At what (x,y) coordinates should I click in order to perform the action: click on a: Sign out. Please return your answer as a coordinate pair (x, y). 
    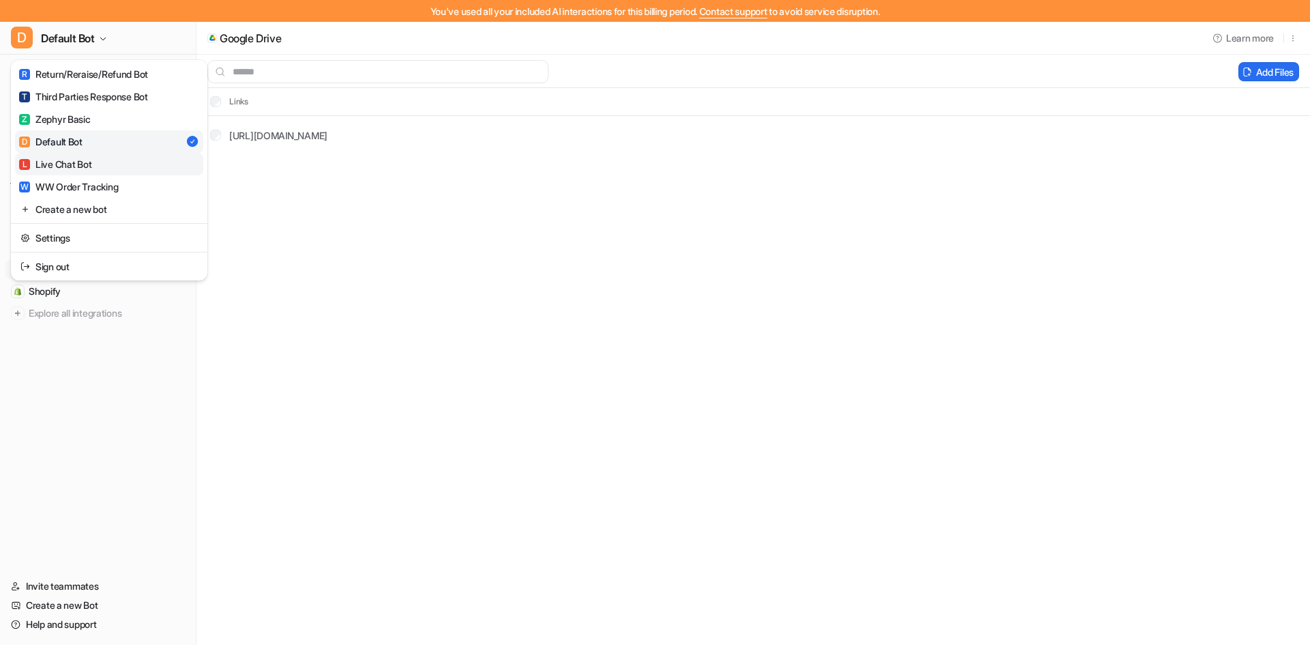
    Looking at the image, I should click on (109, 266).